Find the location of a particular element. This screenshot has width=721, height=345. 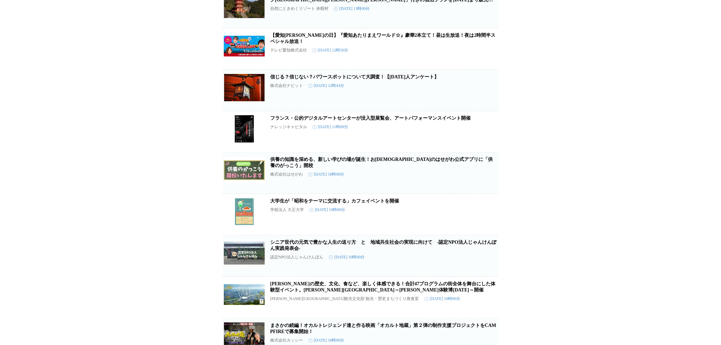

p: テレビ愛知株式会社 is located at coordinates (289, 50).